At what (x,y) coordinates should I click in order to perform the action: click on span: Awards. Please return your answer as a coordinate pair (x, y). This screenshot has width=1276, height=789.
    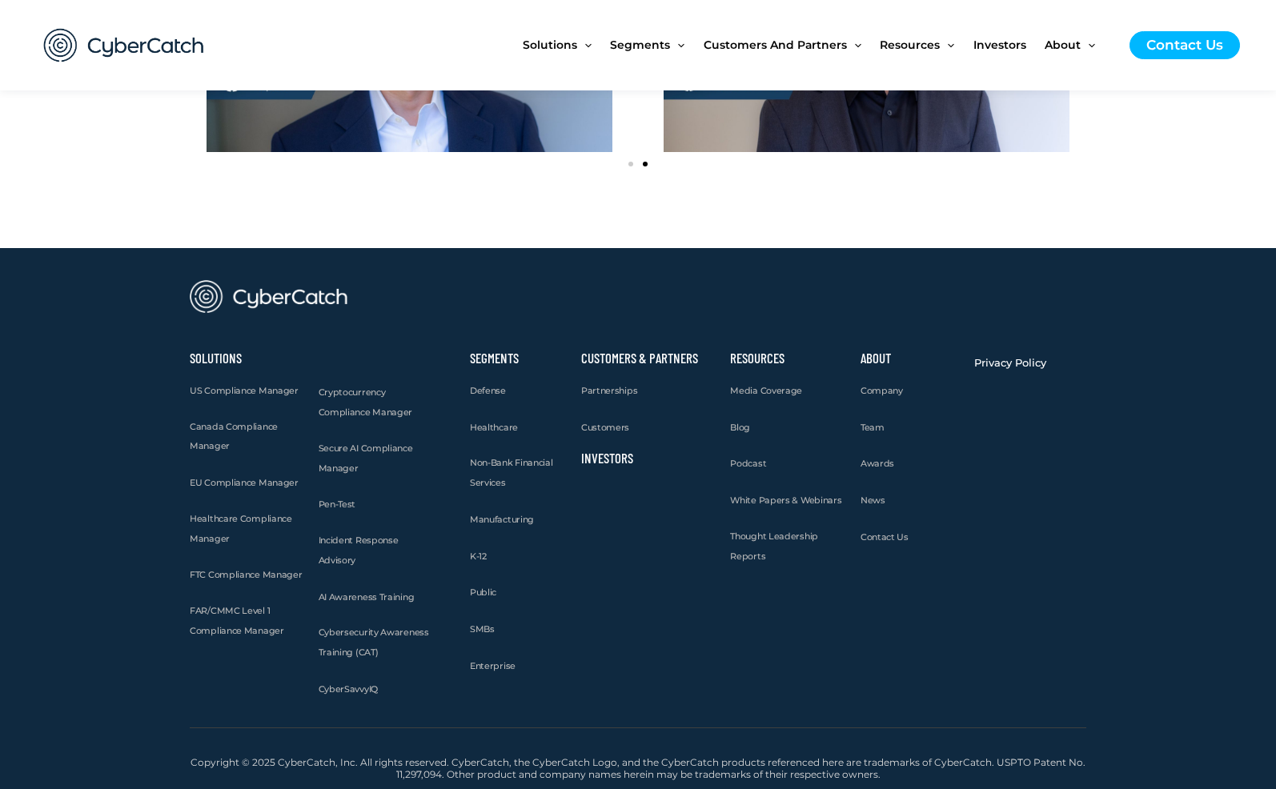
    Looking at the image, I should click on (877, 464).